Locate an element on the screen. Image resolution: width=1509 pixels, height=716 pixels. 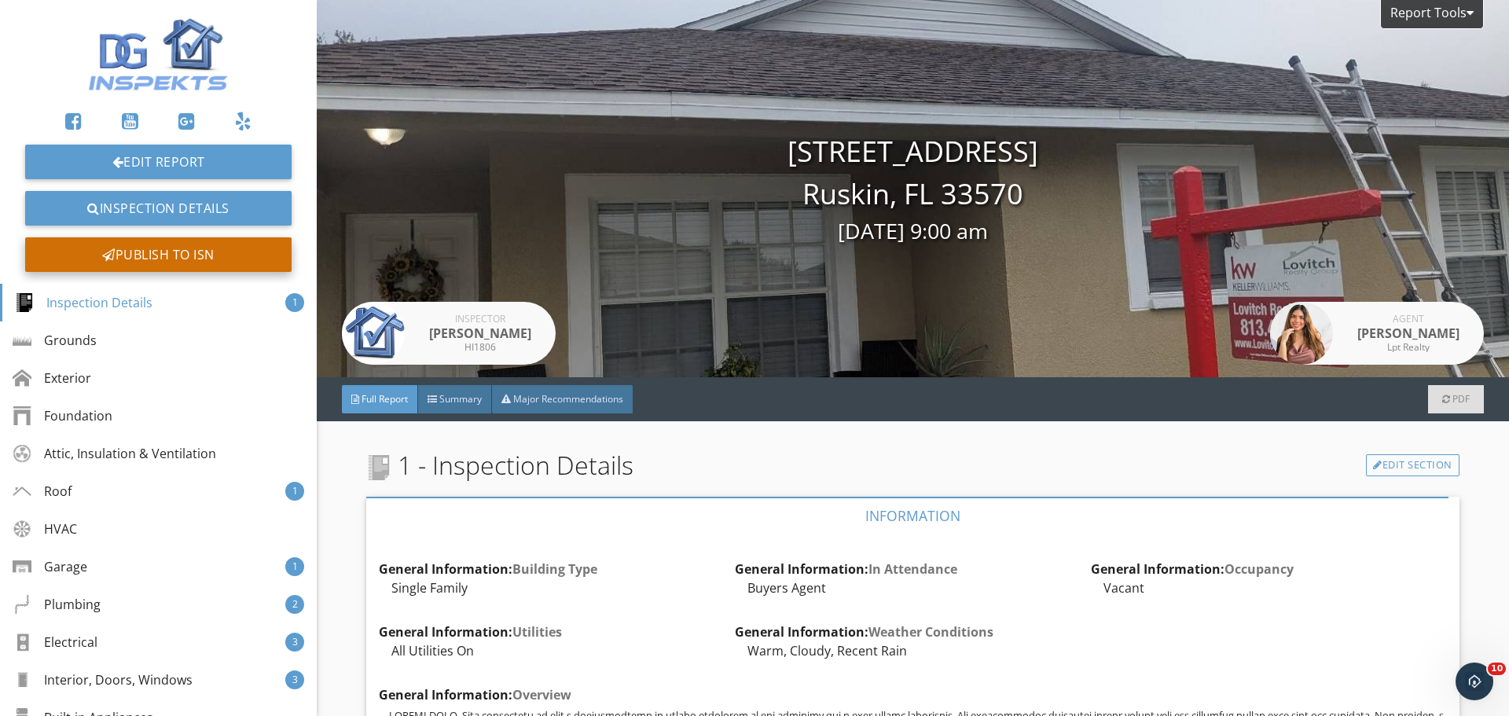
span: Building Type is located at coordinates (555, 569).